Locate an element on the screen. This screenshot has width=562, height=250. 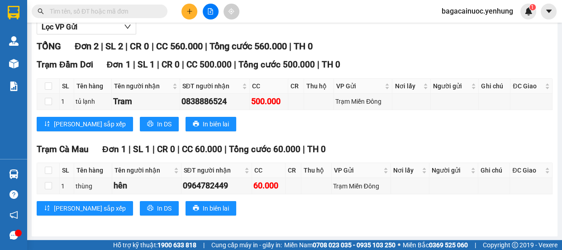
td: 0964782449 is located at coordinates (217, 186).